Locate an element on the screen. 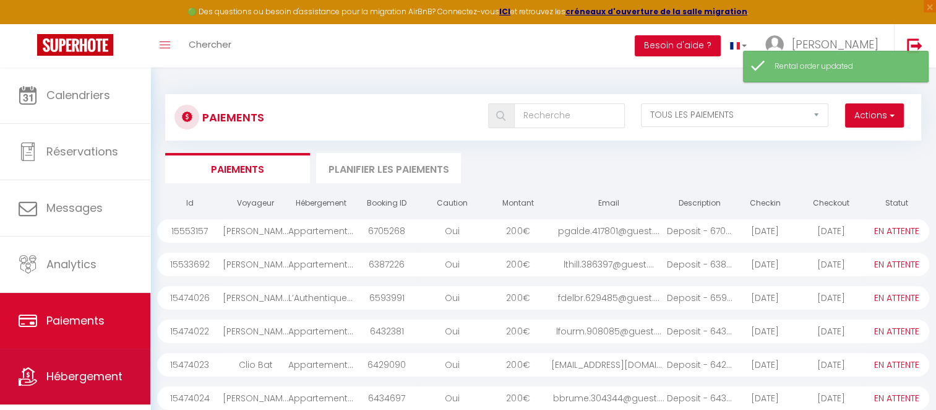 The width and height of the screenshot is (936, 410). h3: Paiements is located at coordinates (233, 117).